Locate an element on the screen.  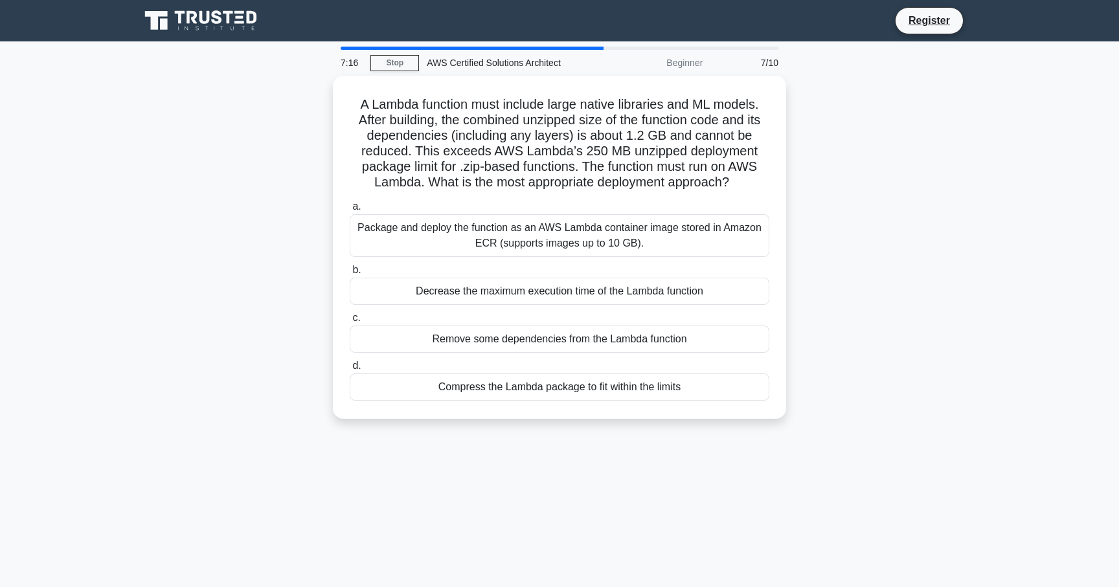
span: b. is located at coordinates (356, 269).